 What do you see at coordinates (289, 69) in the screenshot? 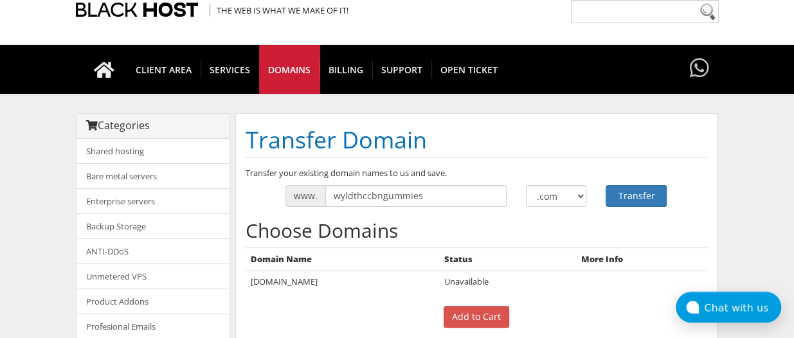
I see `span: Domains` at bounding box center [289, 69].